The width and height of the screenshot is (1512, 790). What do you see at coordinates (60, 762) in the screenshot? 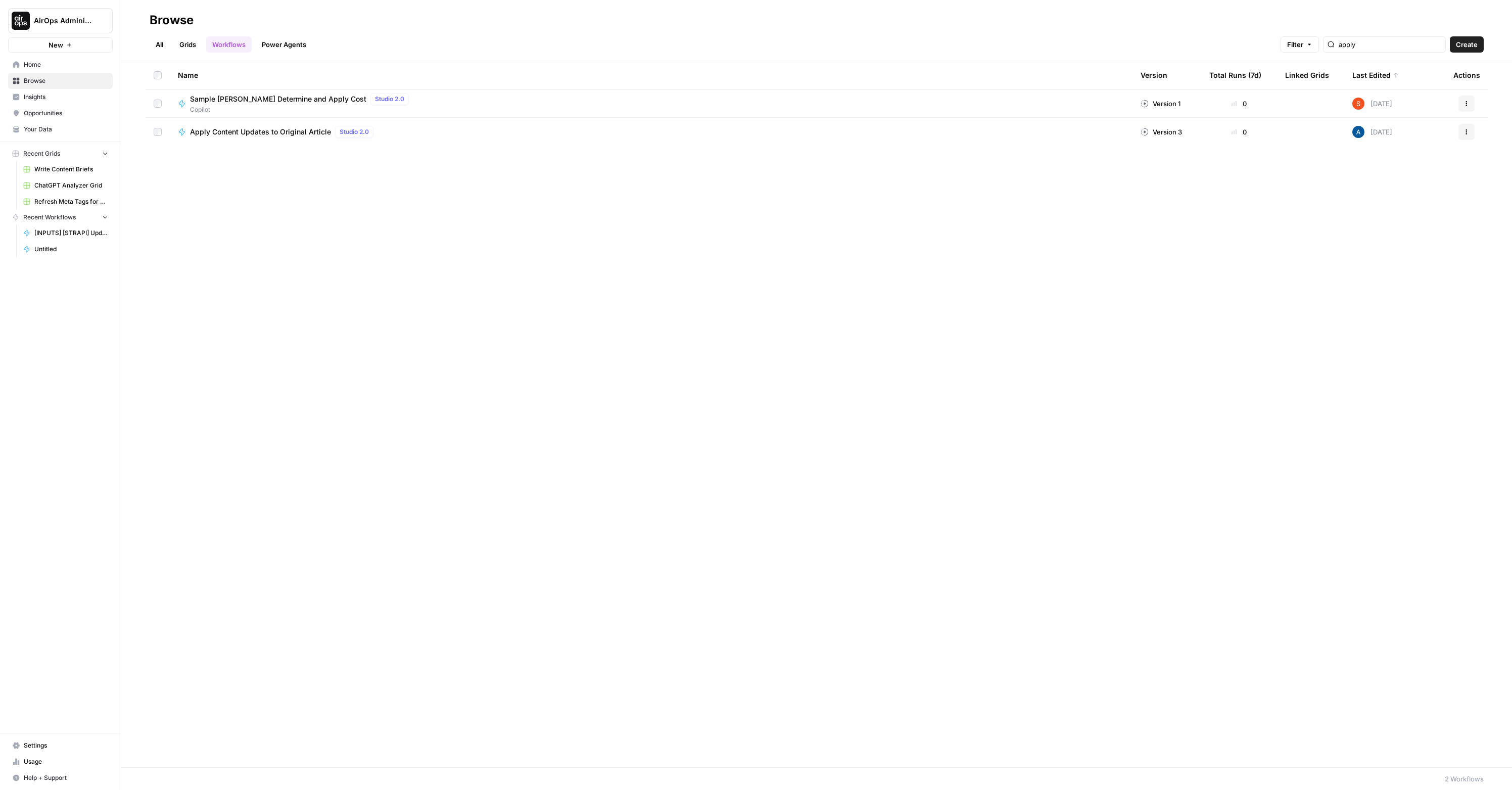
I see `a: Usage` at bounding box center [60, 762].